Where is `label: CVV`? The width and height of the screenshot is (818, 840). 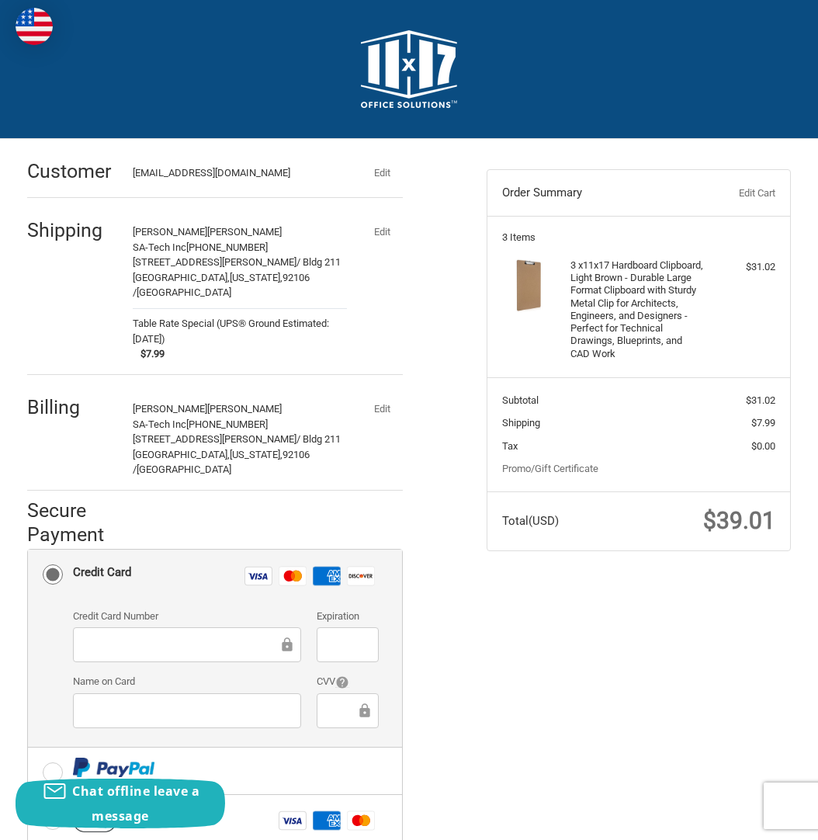
label: CVV is located at coordinates (348, 682).